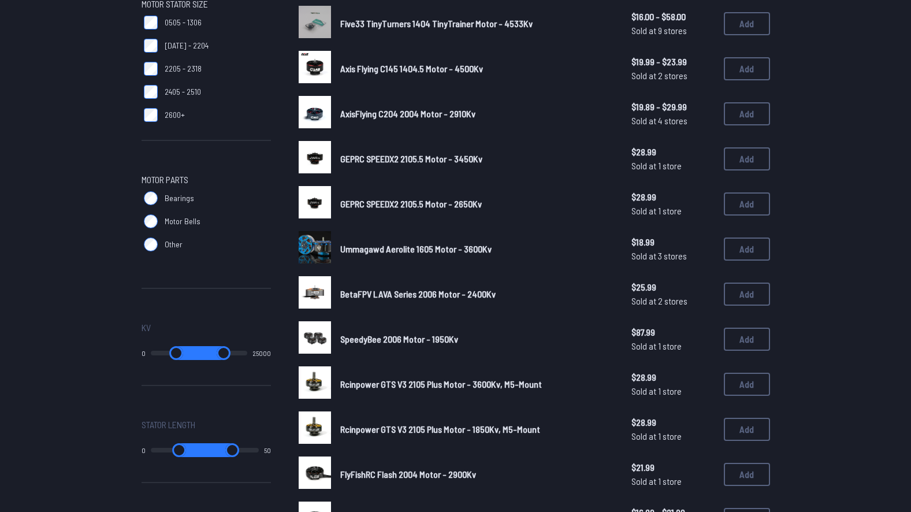  What do you see at coordinates (477, 69) in the screenshot?
I see `a: Axis Flying C145 1404.5 Motor - 4500Kv` at bounding box center [477, 69].